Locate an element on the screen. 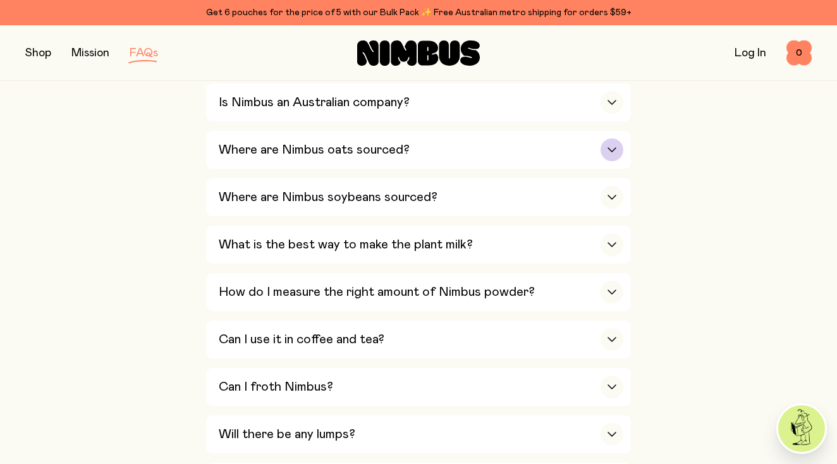  h3: Can I use it in coffee and tea? is located at coordinates (302, 340).